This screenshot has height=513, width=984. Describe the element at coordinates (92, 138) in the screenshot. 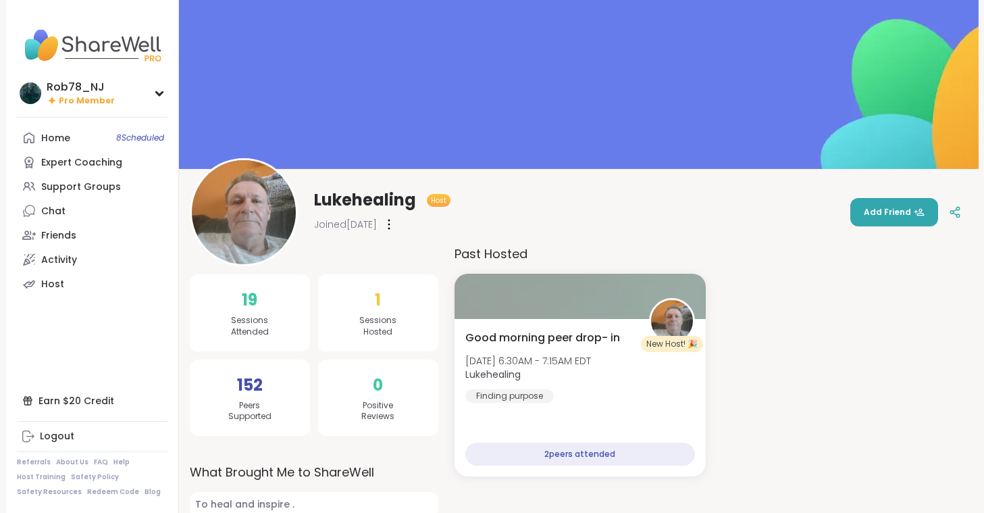

I see `a: Home8Scheduled` at that location.